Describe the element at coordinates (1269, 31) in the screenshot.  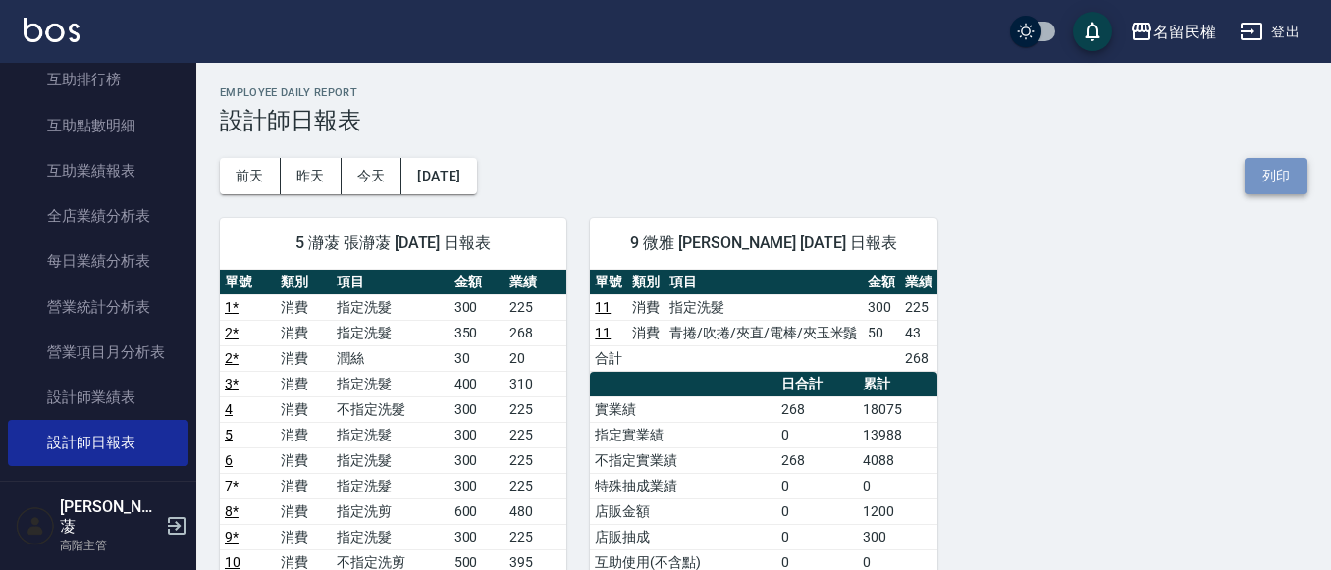
I see `button: 登出` at that location.